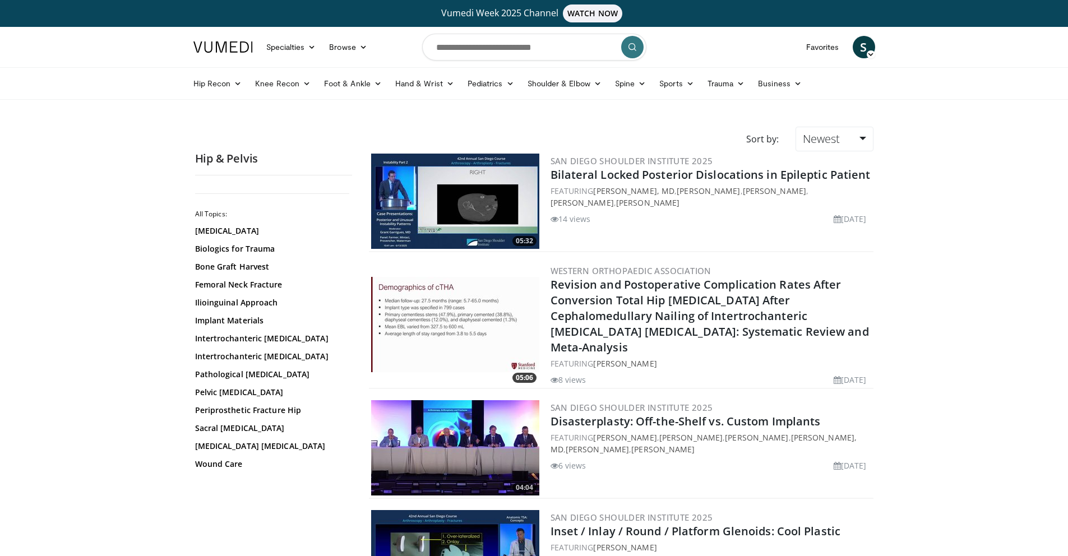  What do you see at coordinates (271, 285) in the screenshot?
I see `a: Femoral Neck Fracture` at bounding box center [271, 285].